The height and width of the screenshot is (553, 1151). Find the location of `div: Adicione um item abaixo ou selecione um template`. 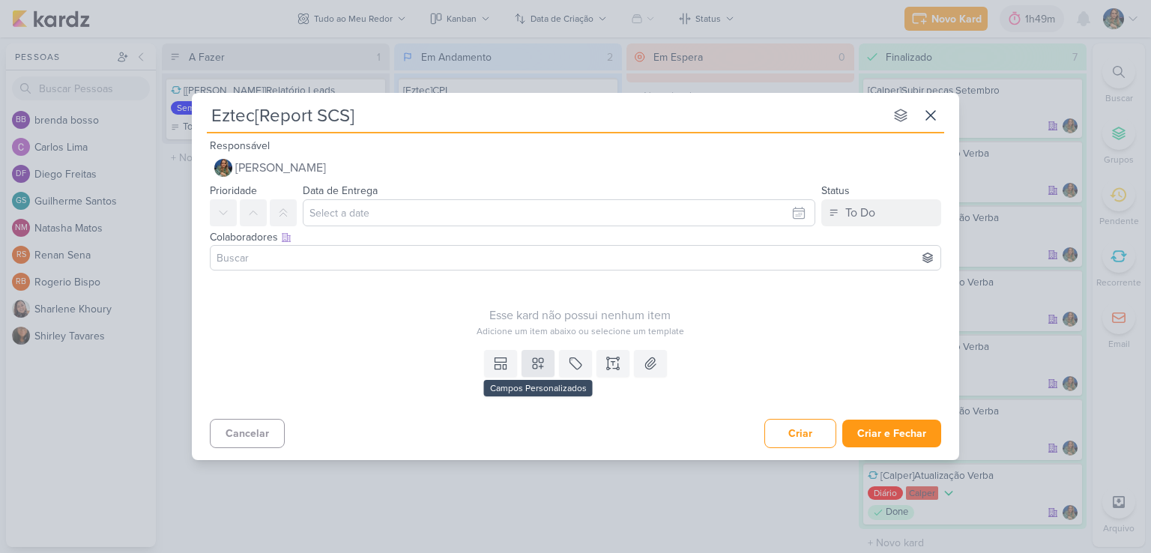

div: Adicione um item abaixo ou selecione um template is located at coordinates (580, 331).